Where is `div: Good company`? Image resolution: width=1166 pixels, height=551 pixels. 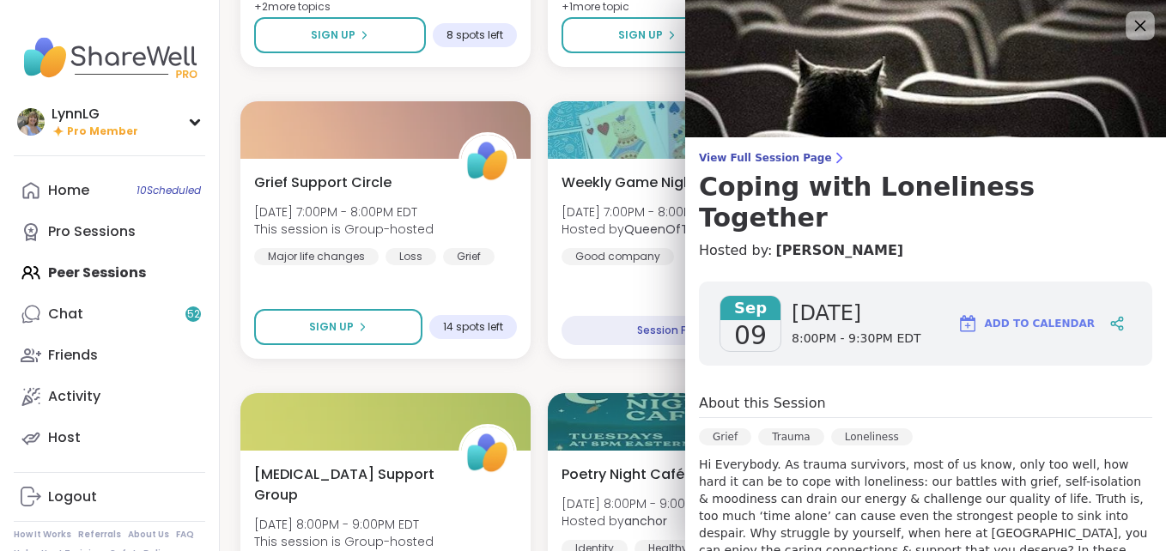
div: Good company is located at coordinates (617, 257).